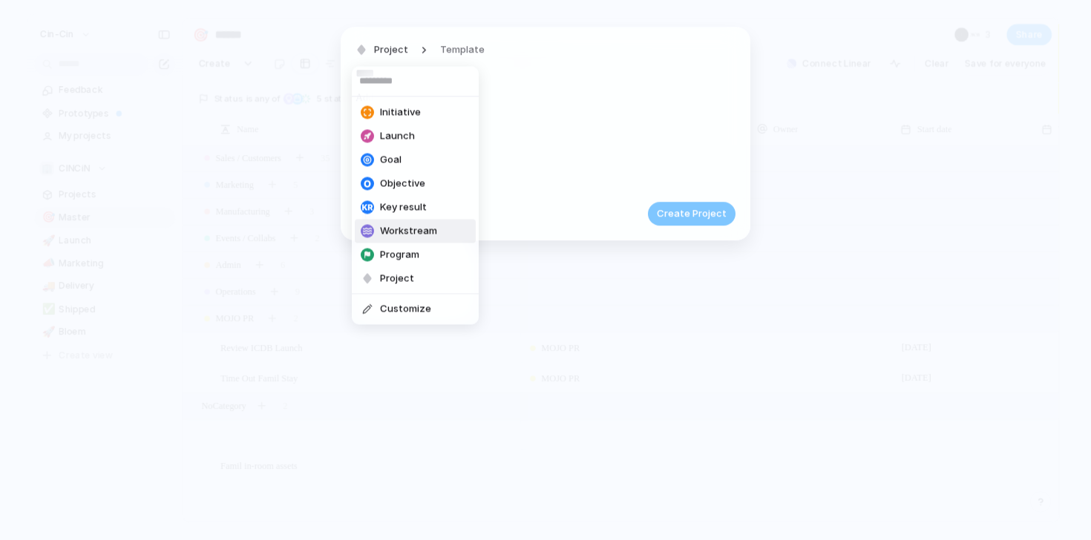 This screenshot has height=540, width=1091. Describe the element at coordinates (403, 208) in the screenshot. I see `span: Key result` at that location.